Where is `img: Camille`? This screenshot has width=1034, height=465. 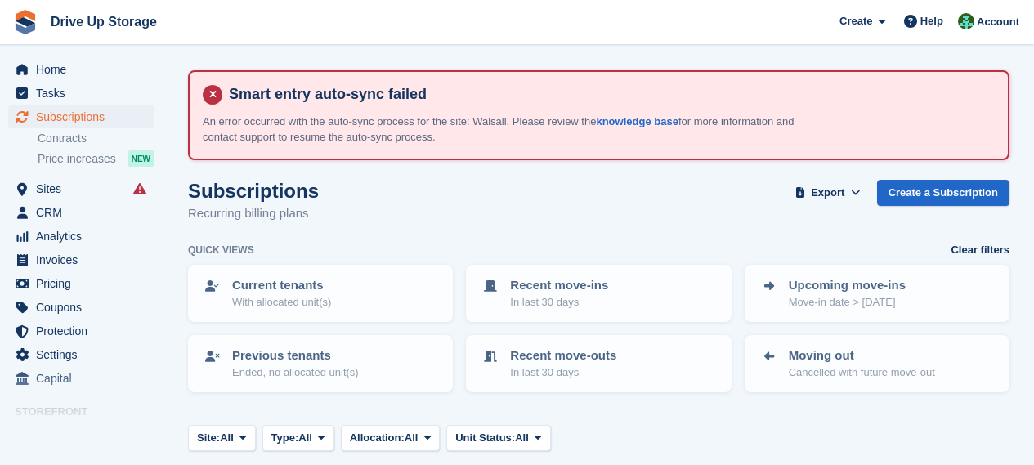 img: Camille is located at coordinates (966, 21).